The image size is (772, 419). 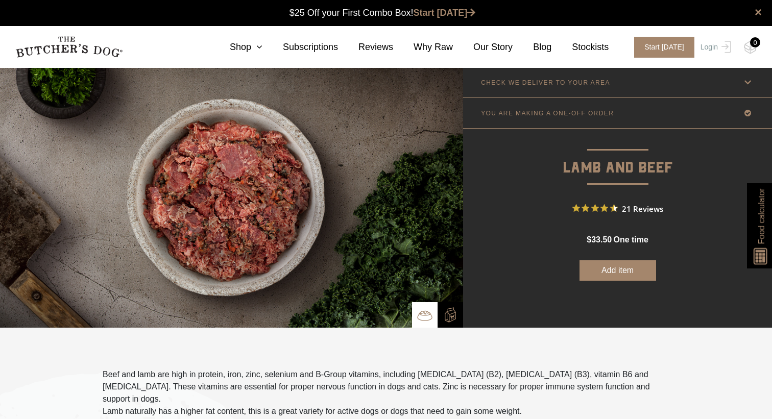 I want to click on a: Blog, so click(x=532, y=47).